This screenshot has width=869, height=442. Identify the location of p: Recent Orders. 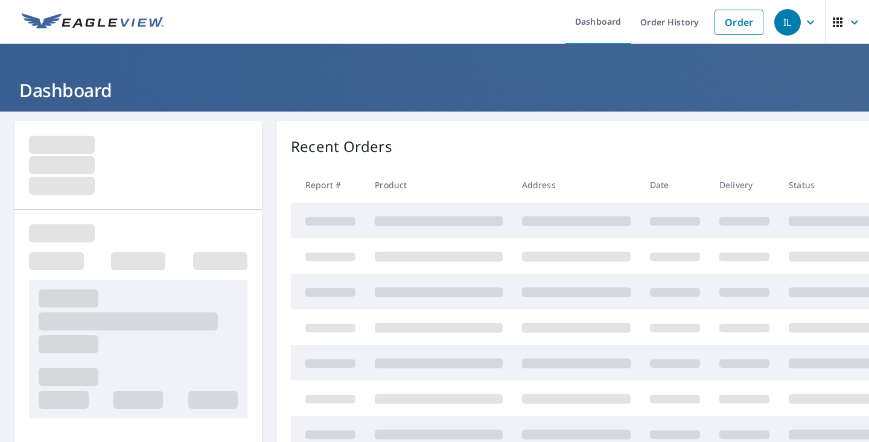
(342, 147).